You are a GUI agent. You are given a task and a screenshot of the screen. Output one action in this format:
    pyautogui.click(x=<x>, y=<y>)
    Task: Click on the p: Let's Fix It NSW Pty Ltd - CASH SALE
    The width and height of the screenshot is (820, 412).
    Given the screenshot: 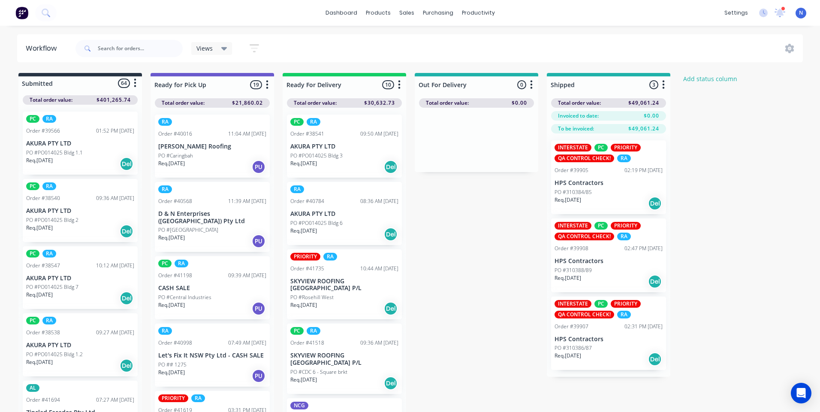 What is the action you would take?
    pyautogui.click(x=212, y=355)
    